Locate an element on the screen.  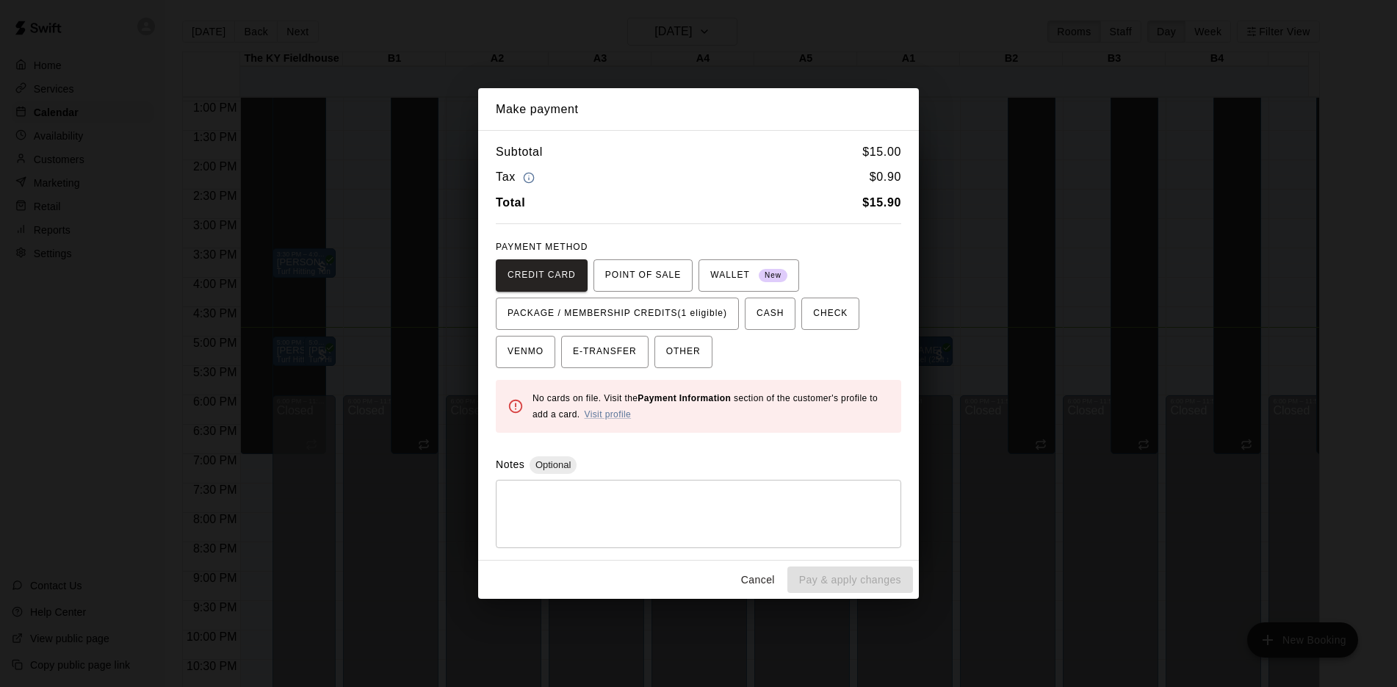
span: CASH is located at coordinates (770, 314).